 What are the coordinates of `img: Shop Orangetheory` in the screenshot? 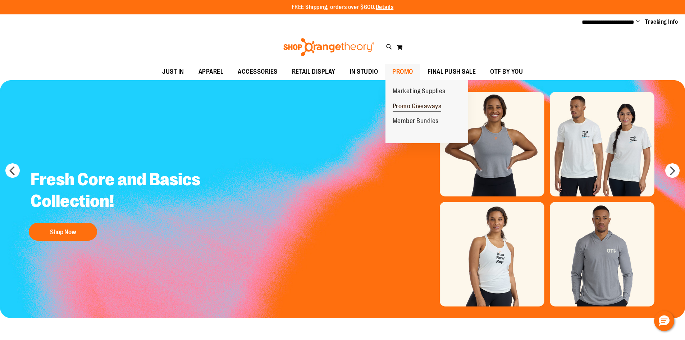 It's located at (329, 47).